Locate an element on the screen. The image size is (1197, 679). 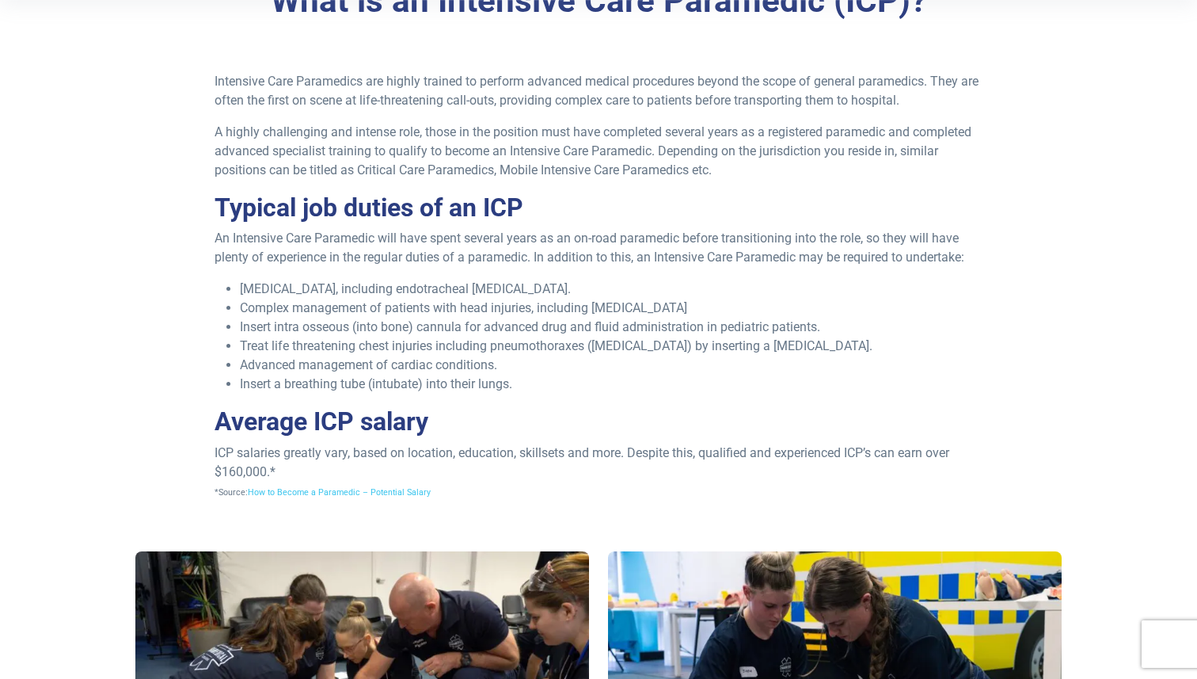
a: How to Become a Paramedic – Potential Salary is located at coordinates (339, 492).